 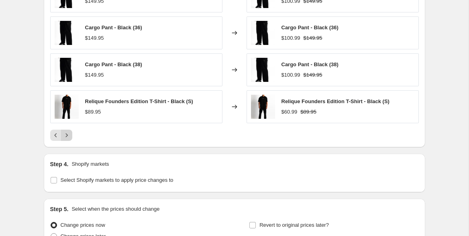 I want to click on div: $89.95, so click(x=93, y=112).